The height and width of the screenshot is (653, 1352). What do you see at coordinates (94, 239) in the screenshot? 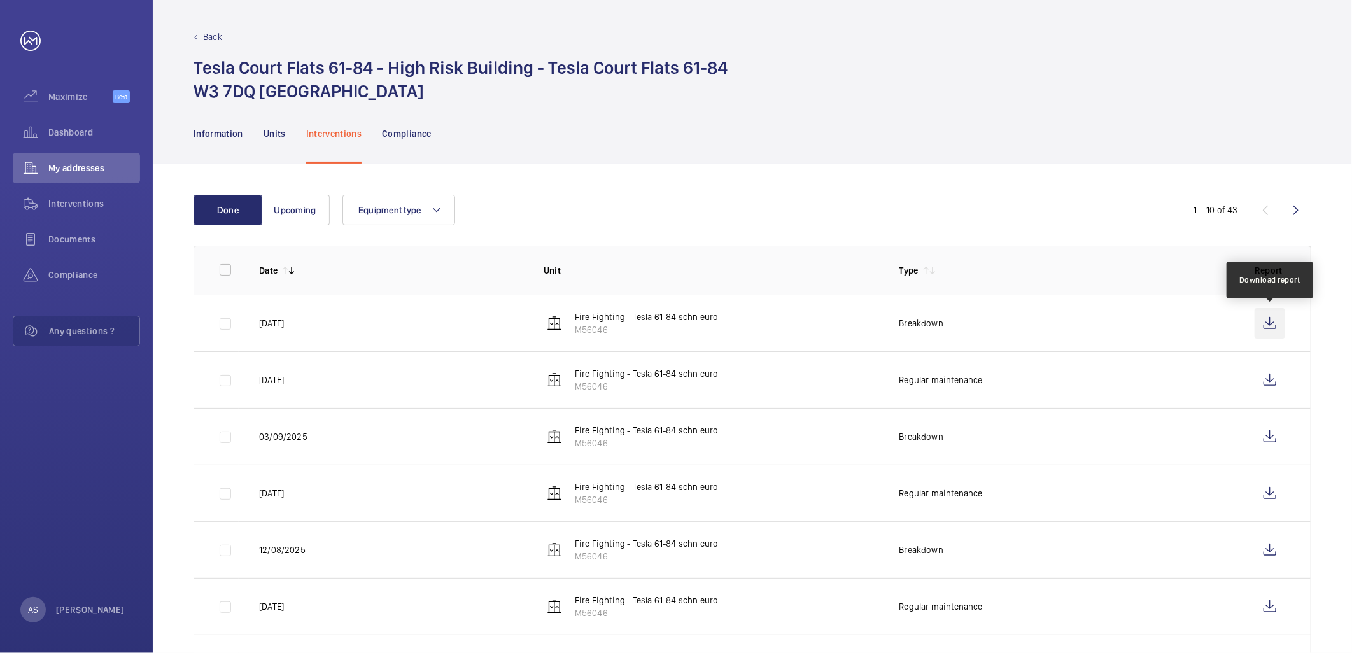
I see `span: Documents` at bounding box center [94, 239].